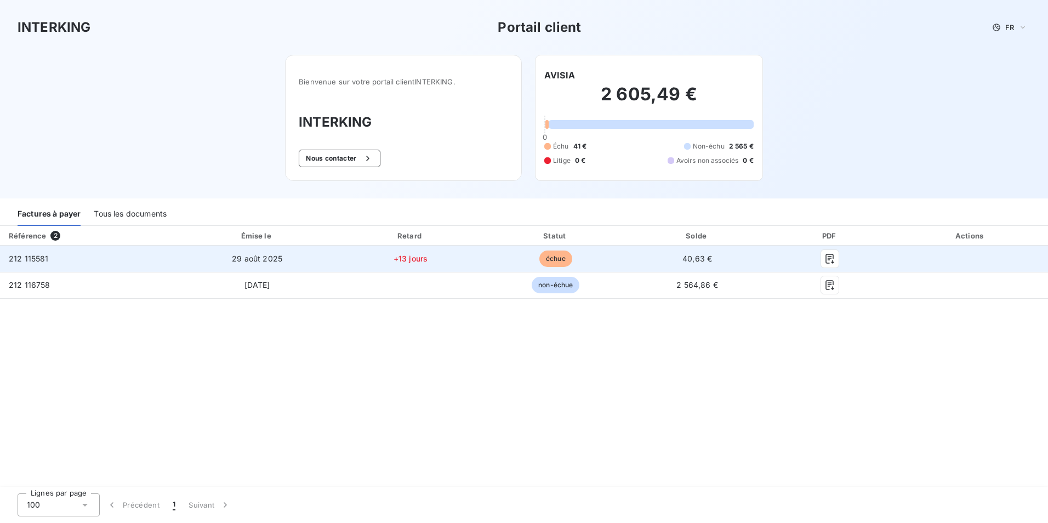 This screenshot has width=1048, height=523. Describe the element at coordinates (130, 214) in the screenshot. I see `div: Tous les documents` at that location.